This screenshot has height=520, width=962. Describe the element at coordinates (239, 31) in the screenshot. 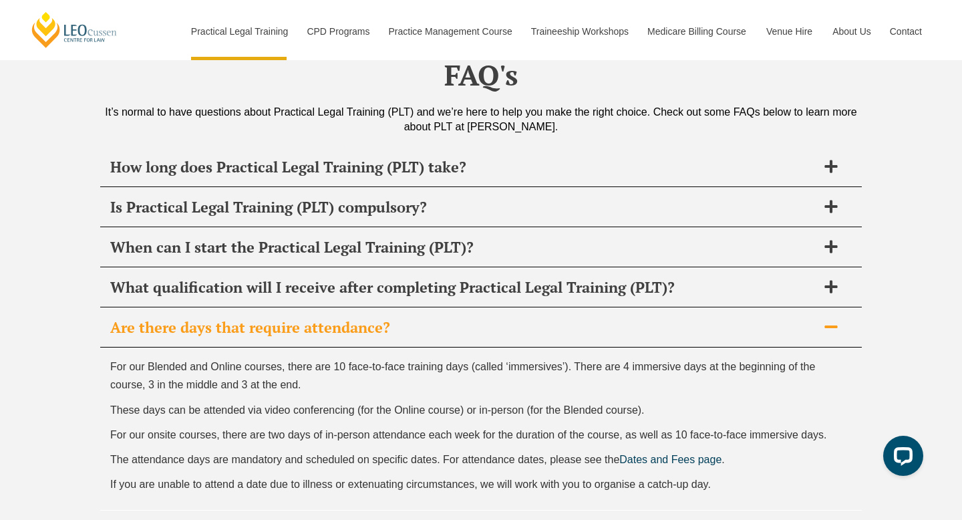

I see `a: Practical Legal Training` at that location.